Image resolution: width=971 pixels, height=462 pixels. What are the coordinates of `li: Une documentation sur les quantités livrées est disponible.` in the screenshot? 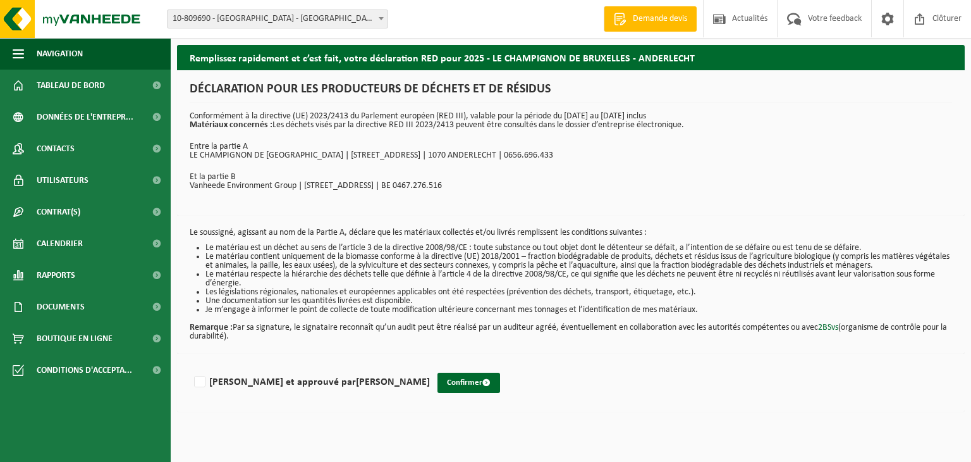 It's located at (579, 301).